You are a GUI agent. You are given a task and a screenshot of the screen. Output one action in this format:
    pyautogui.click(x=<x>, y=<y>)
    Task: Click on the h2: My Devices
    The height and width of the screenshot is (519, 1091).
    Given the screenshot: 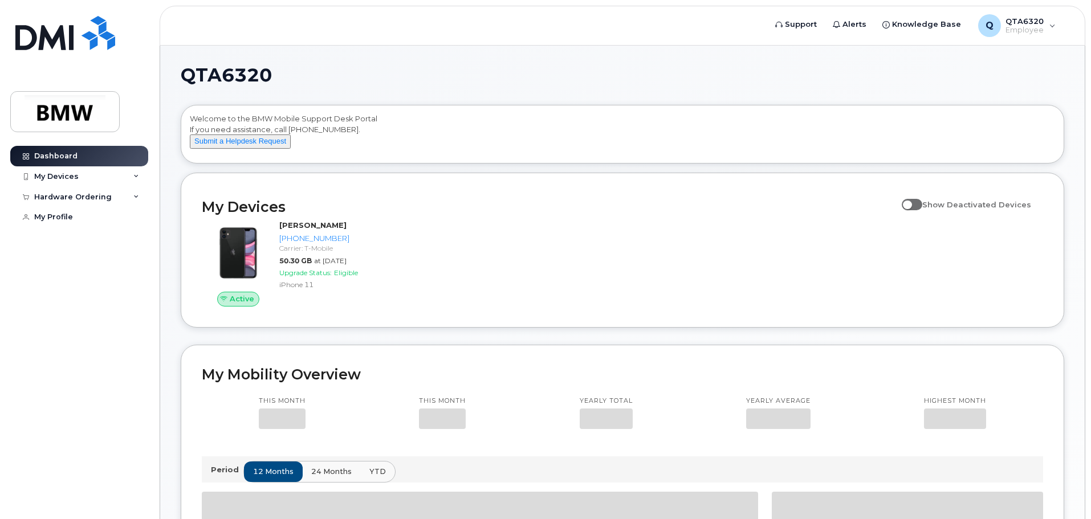 What is the action you would take?
    pyautogui.click(x=549, y=207)
    